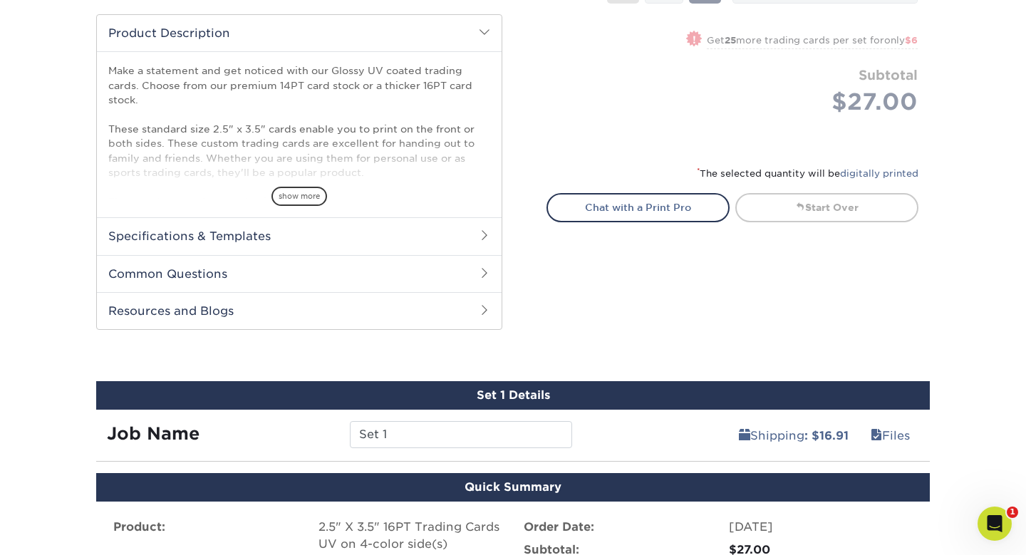 The width and height of the screenshot is (1026, 555). Describe the element at coordinates (827, 435) in the screenshot. I see `b: : $16.91` at that location.